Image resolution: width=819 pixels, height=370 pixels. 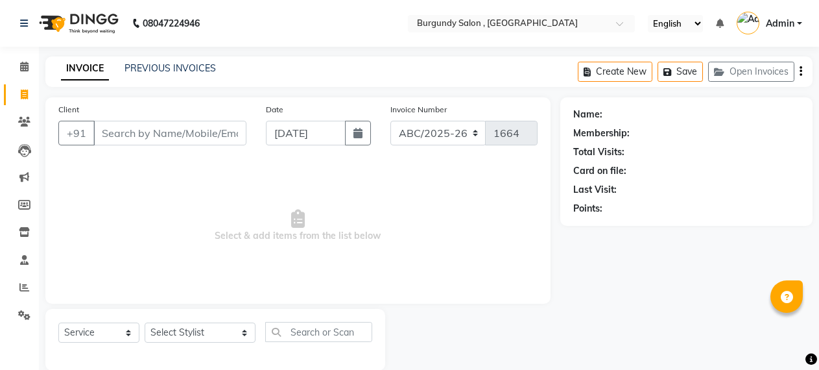 I want to click on a: INVOICE, so click(x=85, y=69).